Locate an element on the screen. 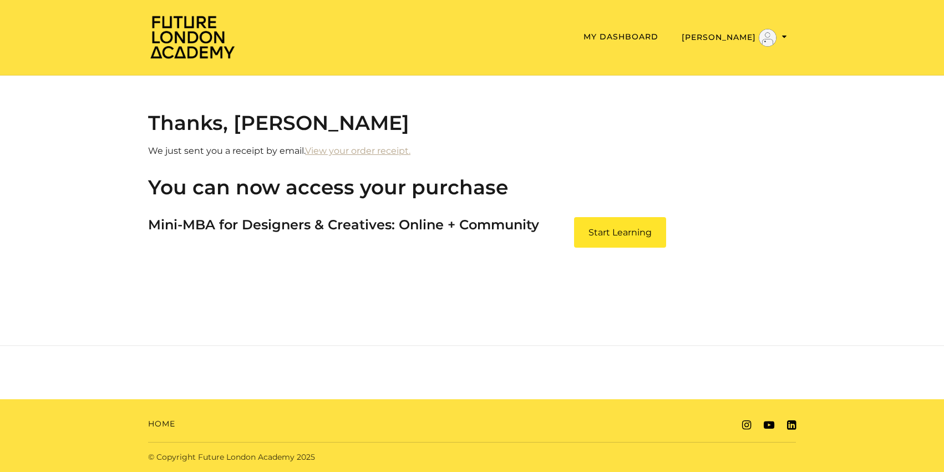  img: Home Page is located at coordinates (193, 37).